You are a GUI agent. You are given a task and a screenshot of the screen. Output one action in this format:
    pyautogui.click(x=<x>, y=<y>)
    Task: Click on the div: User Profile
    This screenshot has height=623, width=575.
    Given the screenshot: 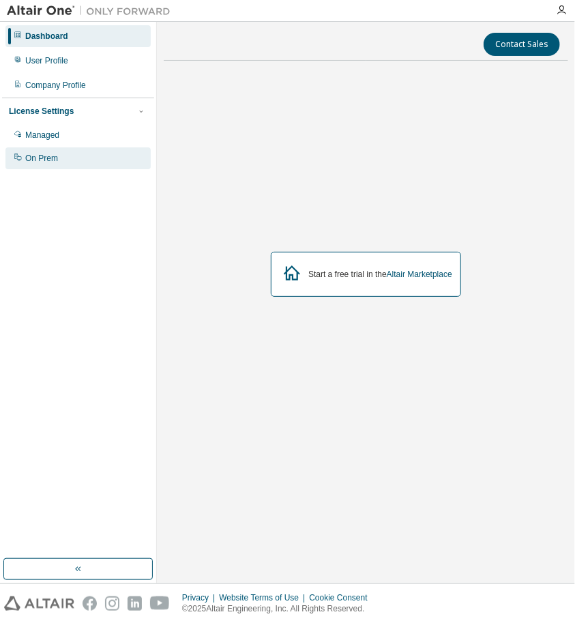 What is the action you would take?
    pyautogui.click(x=46, y=61)
    